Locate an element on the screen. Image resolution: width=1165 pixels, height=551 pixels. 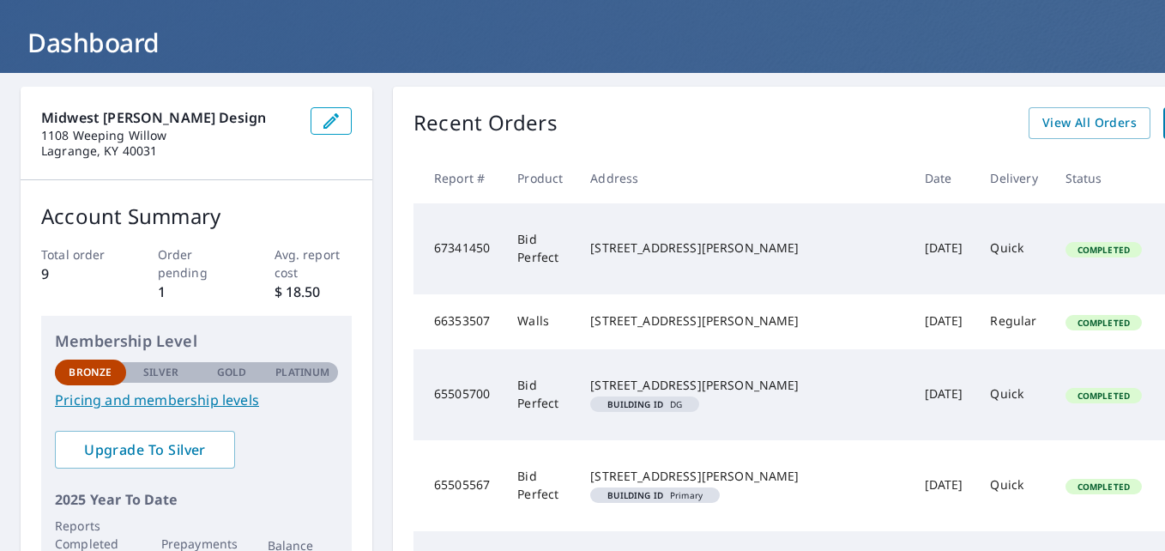
th: Address is located at coordinates (743, 178).